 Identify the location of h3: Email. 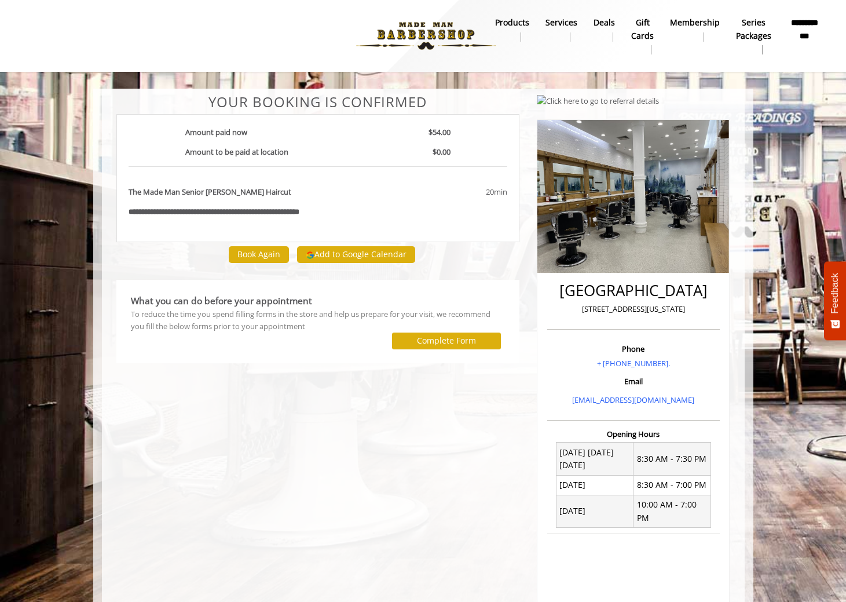
(634, 381).